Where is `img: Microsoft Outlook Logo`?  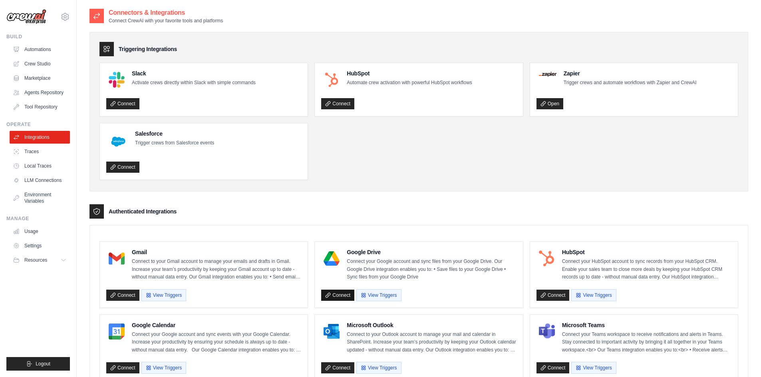
img: Microsoft Outlook Logo is located at coordinates (332, 332).